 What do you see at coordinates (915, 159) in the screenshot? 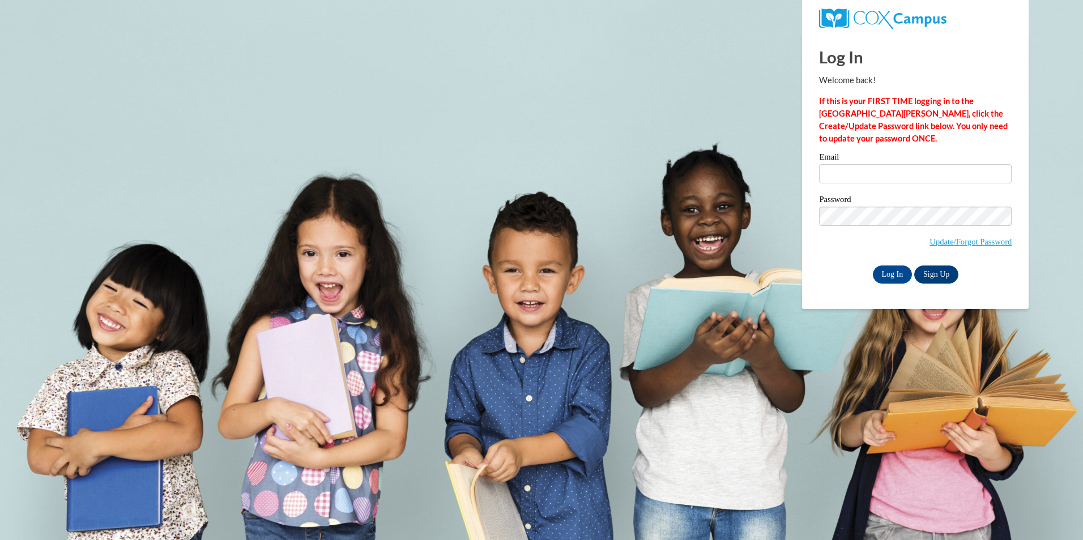
I see `label: Email` at bounding box center [915, 159].